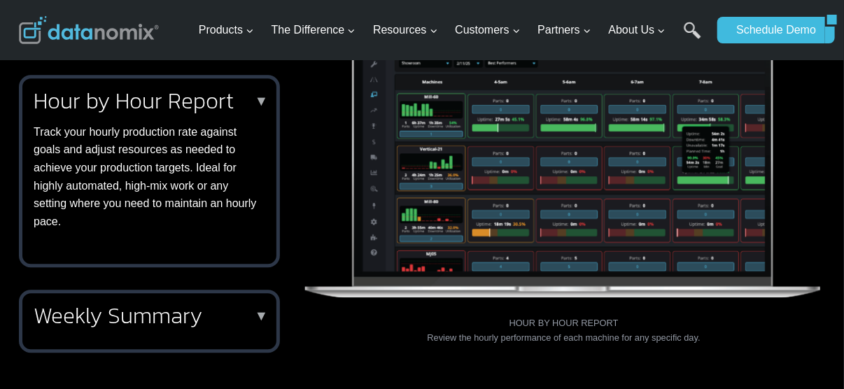 The height and width of the screenshot is (389, 844). What do you see at coordinates (563, 323) in the screenshot?
I see `figcaption: HOUR BY HOUR REPORT Review the hourly performance of each machine for any specific day.` at bounding box center [563, 323].